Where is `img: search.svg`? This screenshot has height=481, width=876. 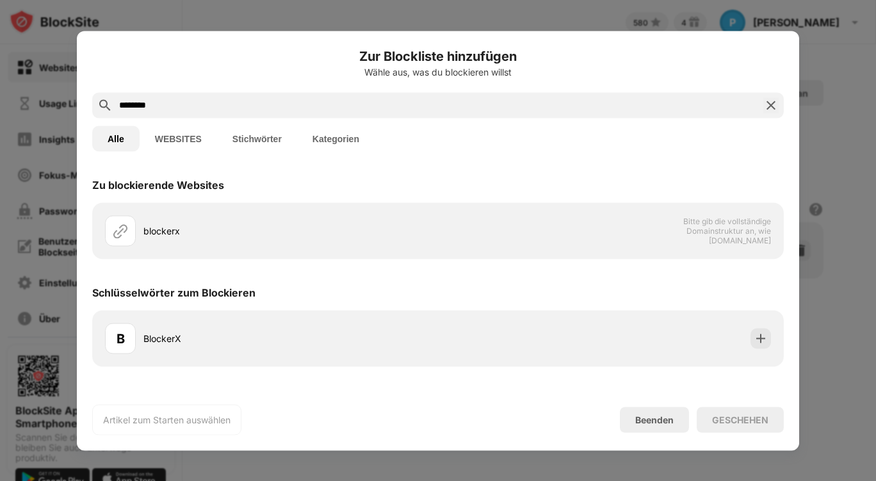 img: search.svg is located at coordinates (105, 105).